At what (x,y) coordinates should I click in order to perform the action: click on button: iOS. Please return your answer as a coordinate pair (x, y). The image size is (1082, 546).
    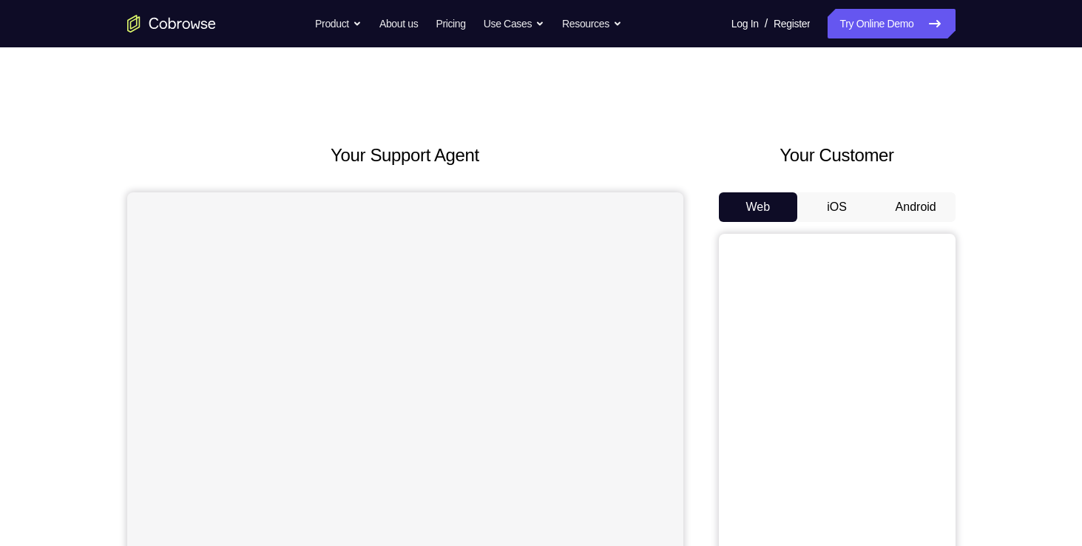
    Looking at the image, I should click on (836, 207).